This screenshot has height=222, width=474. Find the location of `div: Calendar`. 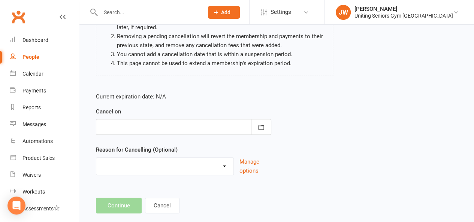

div: Calendar is located at coordinates (33, 74).